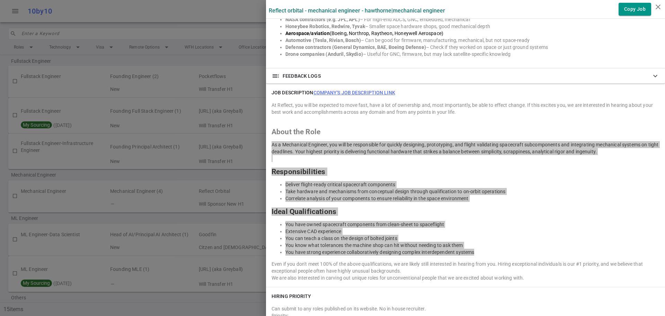 The height and width of the screenshot is (316, 665). What do you see at coordinates (466, 211) in the screenshot?
I see `h2: Ideal Qualifications` at bounding box center [466, 211].